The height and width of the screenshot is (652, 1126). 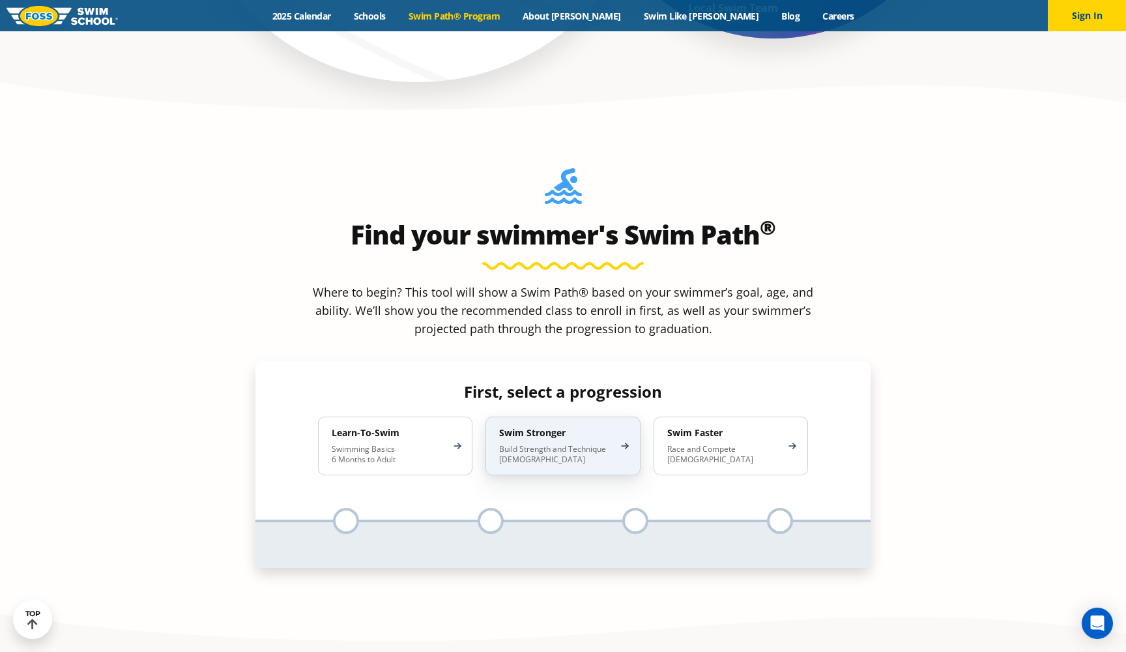 I want to click on a: 2025 Calendar, so click(x=301, y=16).